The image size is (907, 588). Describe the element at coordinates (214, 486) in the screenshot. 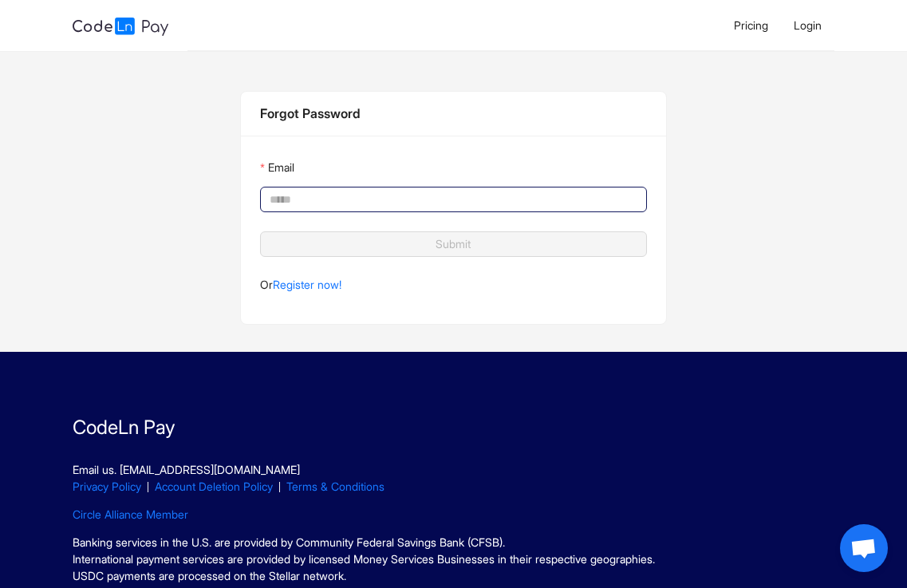

I see `a: Account Deletion Policy` at that location.